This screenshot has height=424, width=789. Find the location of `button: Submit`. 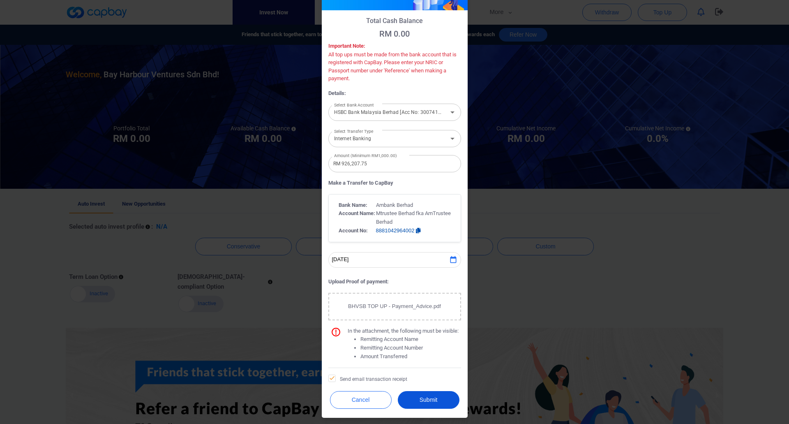

button: Submit is located at coordinates (429, 400).